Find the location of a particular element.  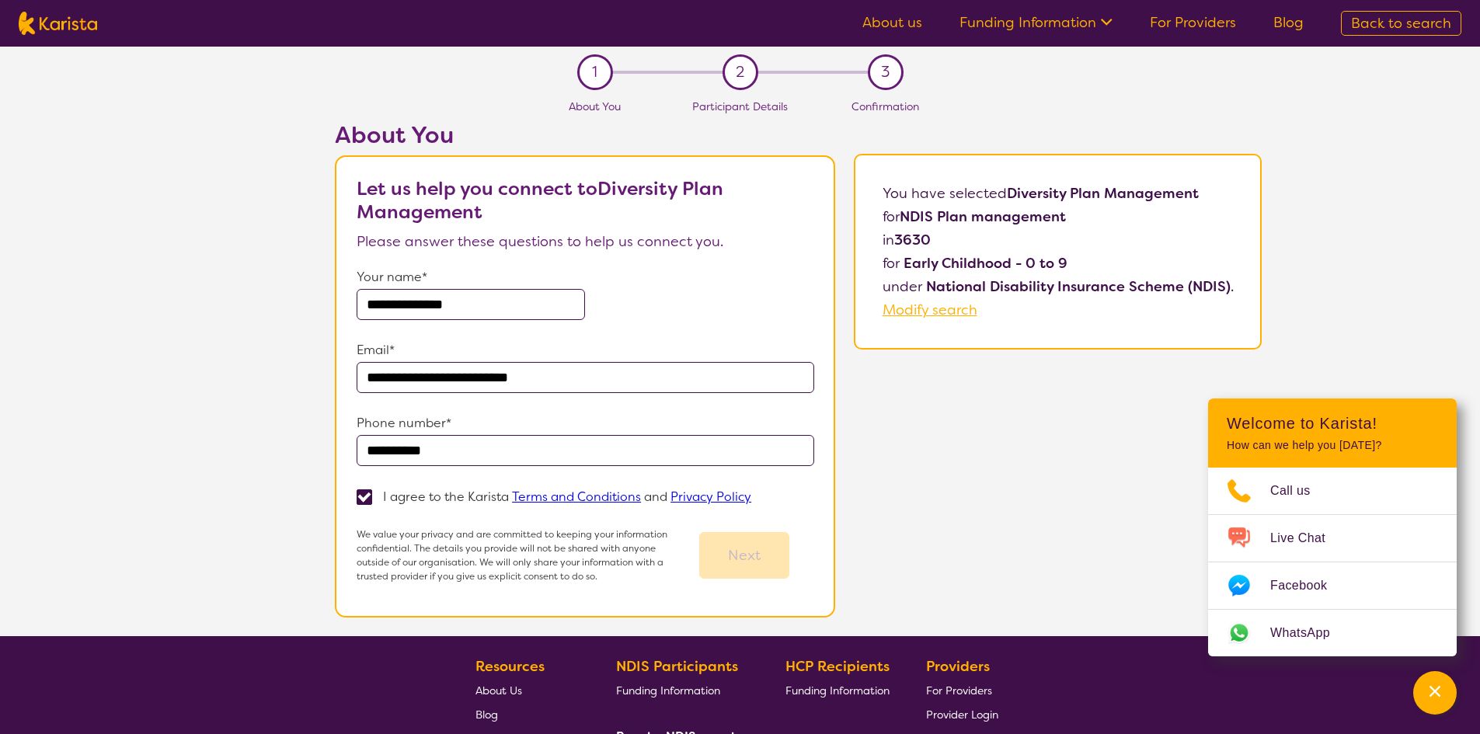

b: Let us help you connect to Diversity Plan Management is located at coordinates (540, 200).